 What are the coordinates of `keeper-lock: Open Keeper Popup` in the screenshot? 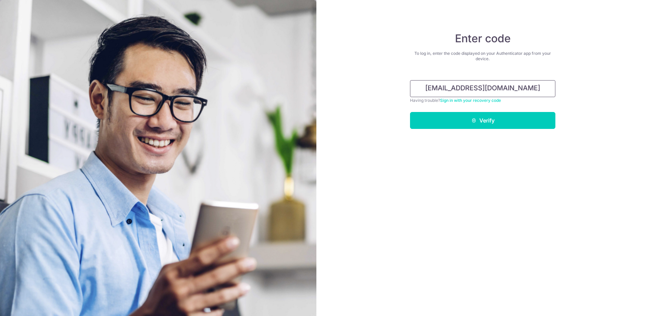 It's located at (546, 89).